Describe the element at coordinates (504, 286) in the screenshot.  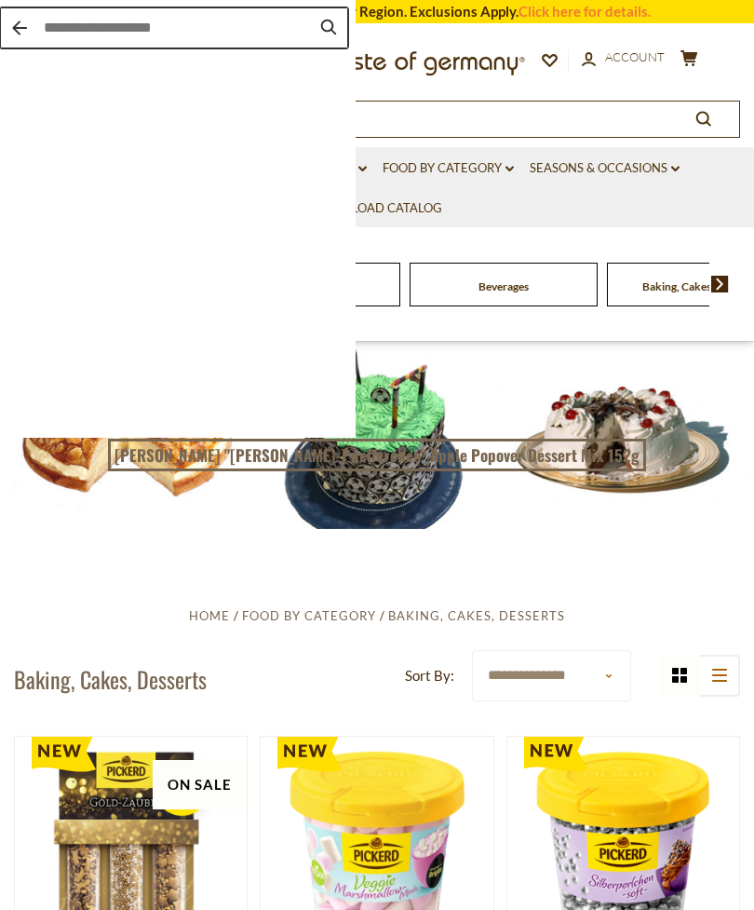
I see `span: Beverages` at that location.